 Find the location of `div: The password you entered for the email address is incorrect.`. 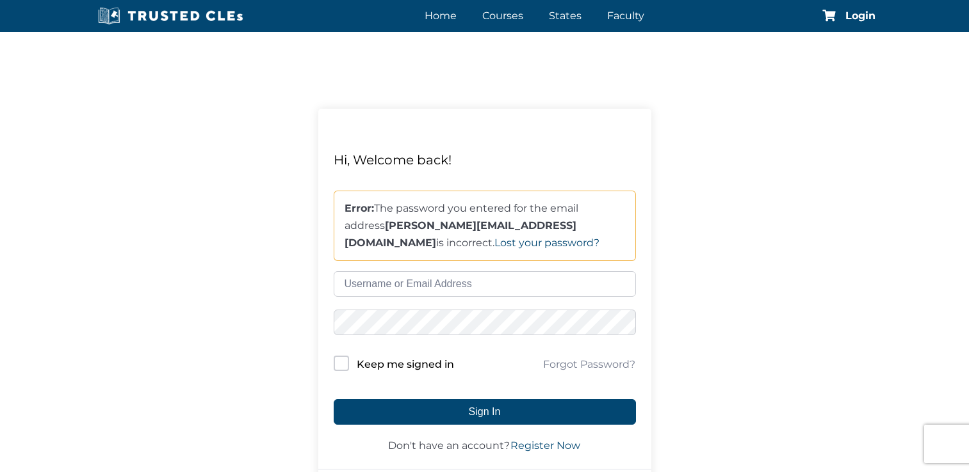

div: The password you entered for the email address is incorrect. is located at coordinates (485, 226).